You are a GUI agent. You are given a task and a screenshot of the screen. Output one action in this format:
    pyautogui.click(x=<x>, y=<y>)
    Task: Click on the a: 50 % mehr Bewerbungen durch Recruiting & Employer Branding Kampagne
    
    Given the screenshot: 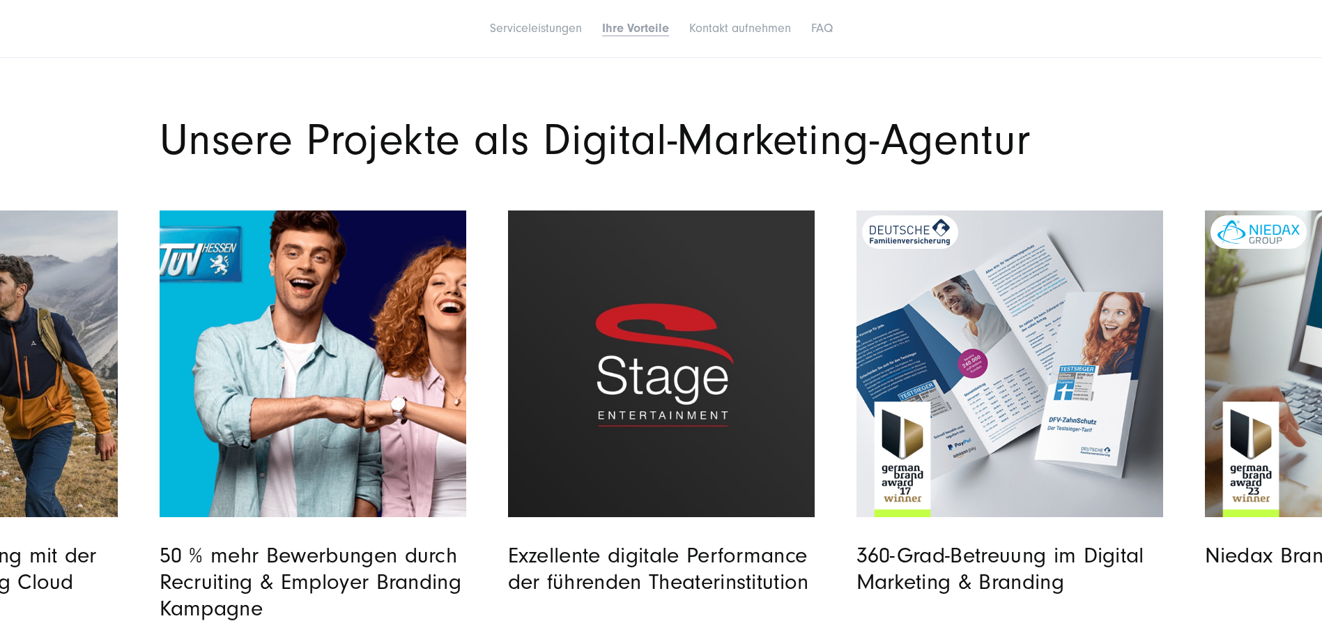 What is the action you would take?
    pyautogui.click(x=311, y=582)
    